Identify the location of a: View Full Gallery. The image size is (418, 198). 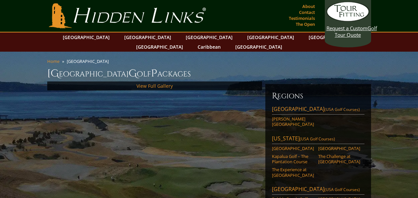
(155, 86).